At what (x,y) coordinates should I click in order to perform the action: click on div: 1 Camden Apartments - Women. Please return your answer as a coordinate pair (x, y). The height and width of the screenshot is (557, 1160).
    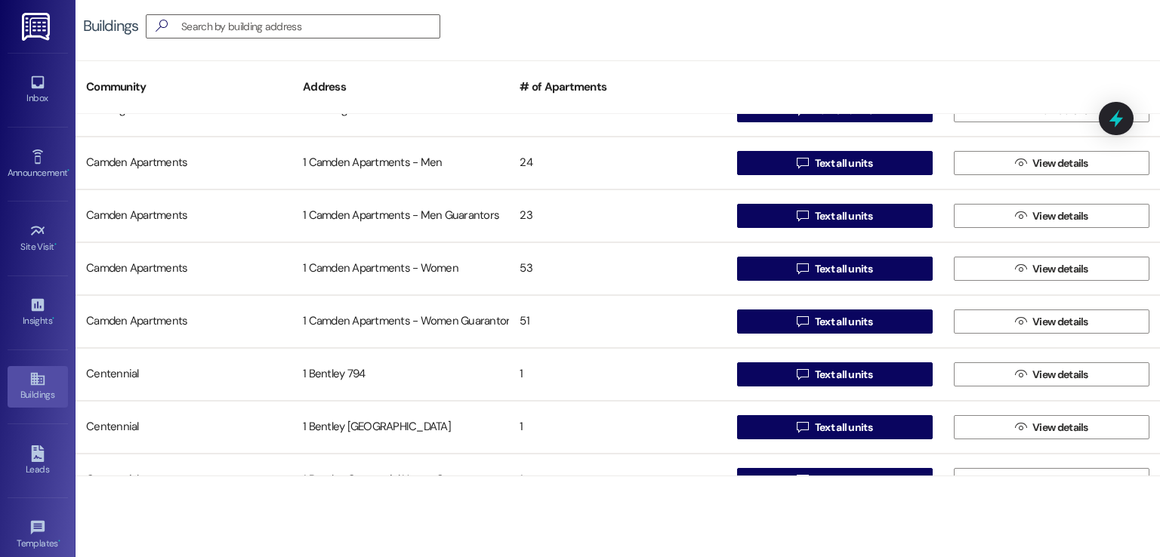
    Looking at the image, I should click on (400, 269).